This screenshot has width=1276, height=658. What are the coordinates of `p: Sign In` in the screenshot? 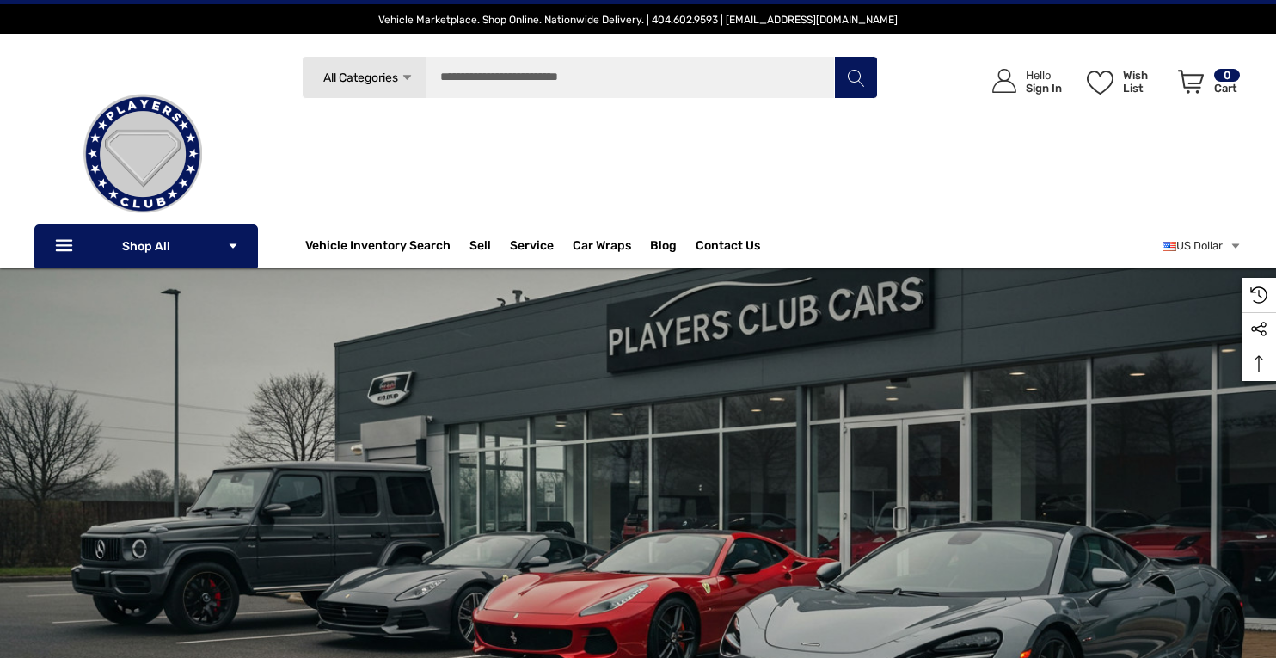 It's located at (1044, 88).